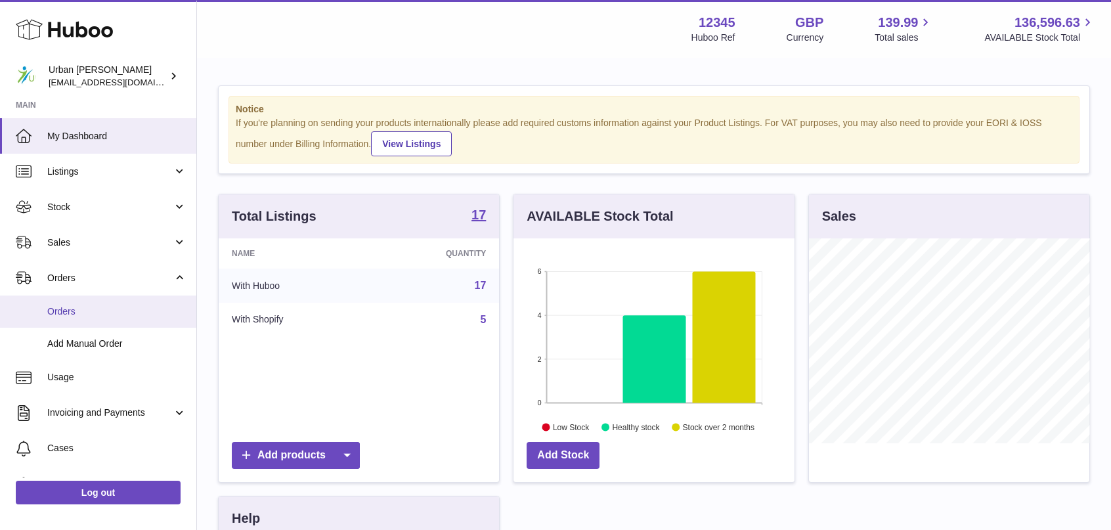 This screenshot has height=530, width=1111. What do you see at coordinates (809, 22) in the screenshot?
I see `strong: GBP` at bounding box center [809, 22].